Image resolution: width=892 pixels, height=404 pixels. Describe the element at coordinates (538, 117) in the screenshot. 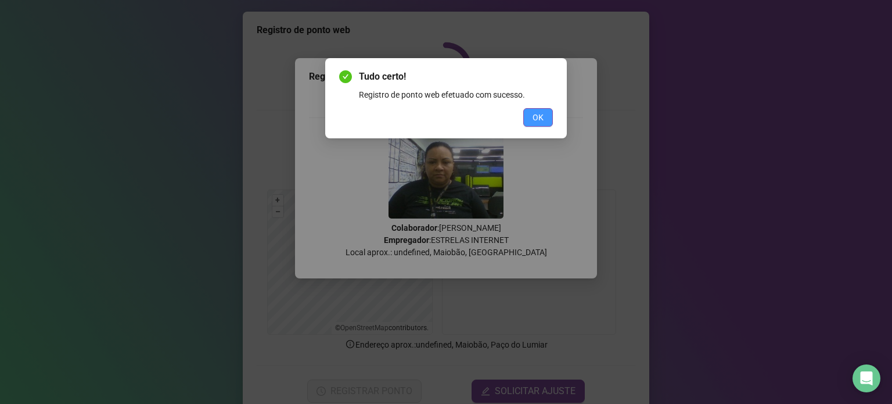

I see `button: OK` at that location.